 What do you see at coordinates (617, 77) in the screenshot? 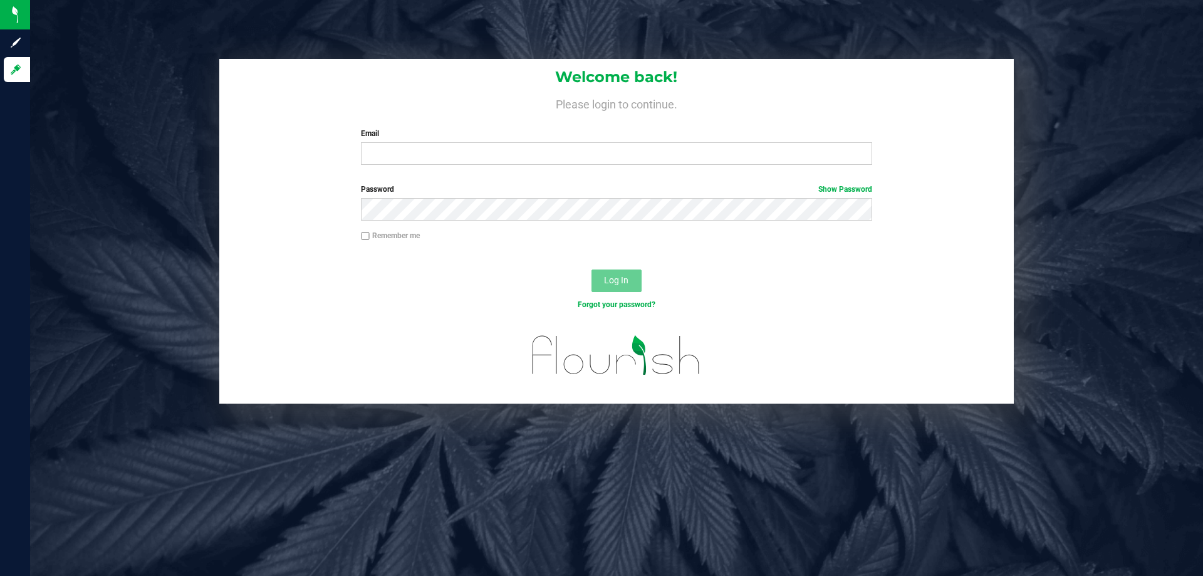
I see `h1: Welcome back!` at bounding box center [617, 77].